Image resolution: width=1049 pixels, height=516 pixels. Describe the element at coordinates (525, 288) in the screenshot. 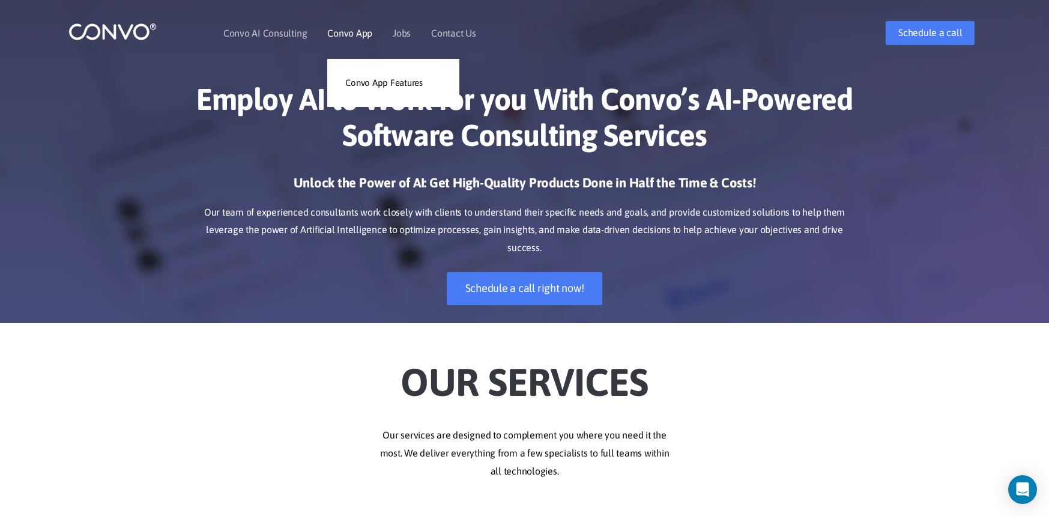

I see `a: Schedule a call right now!` at that location.